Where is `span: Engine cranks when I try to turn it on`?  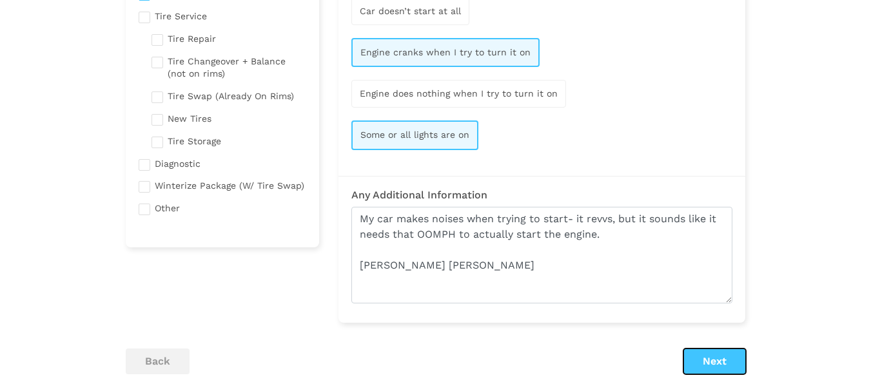
span: Engine cranks when I try to turn it on is located at coordinates (445, 52).